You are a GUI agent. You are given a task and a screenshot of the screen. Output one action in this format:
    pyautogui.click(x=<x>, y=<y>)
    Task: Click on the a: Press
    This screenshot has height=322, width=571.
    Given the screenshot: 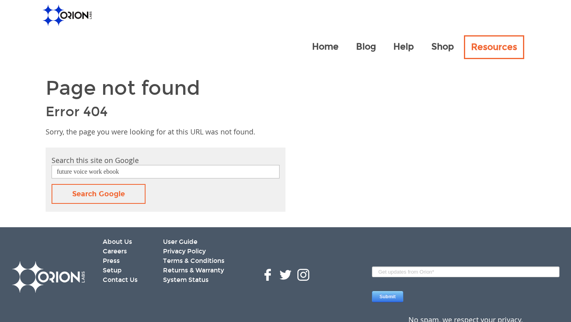 What is the action you would take?
    pyautogui.click(x=133, y=261)
    